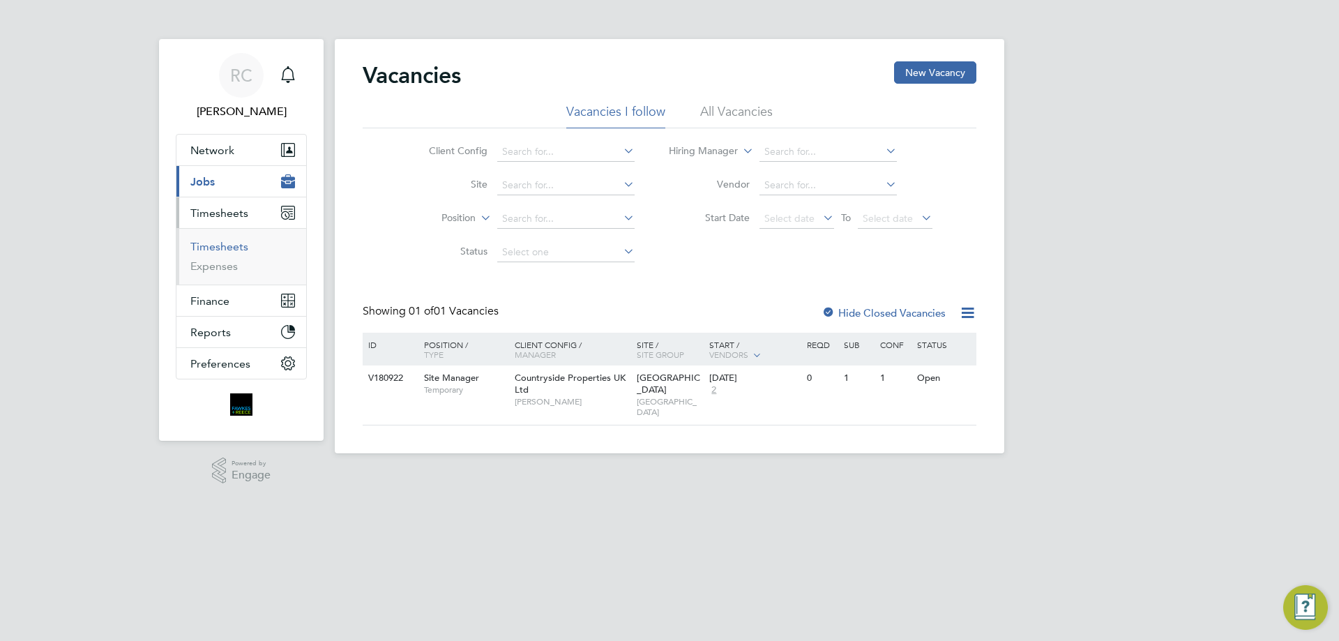 This screenshot has height=641, width=1339. What do you see at coordinates (219, 246) in the screenshot?
I see `a: Timesheets` at bounding box center [219, 246].